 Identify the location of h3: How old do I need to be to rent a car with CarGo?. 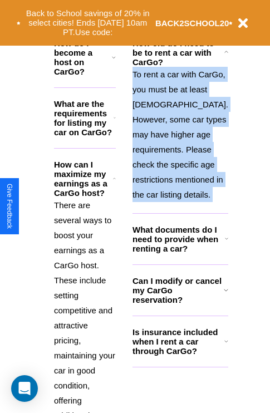
(178, 52).